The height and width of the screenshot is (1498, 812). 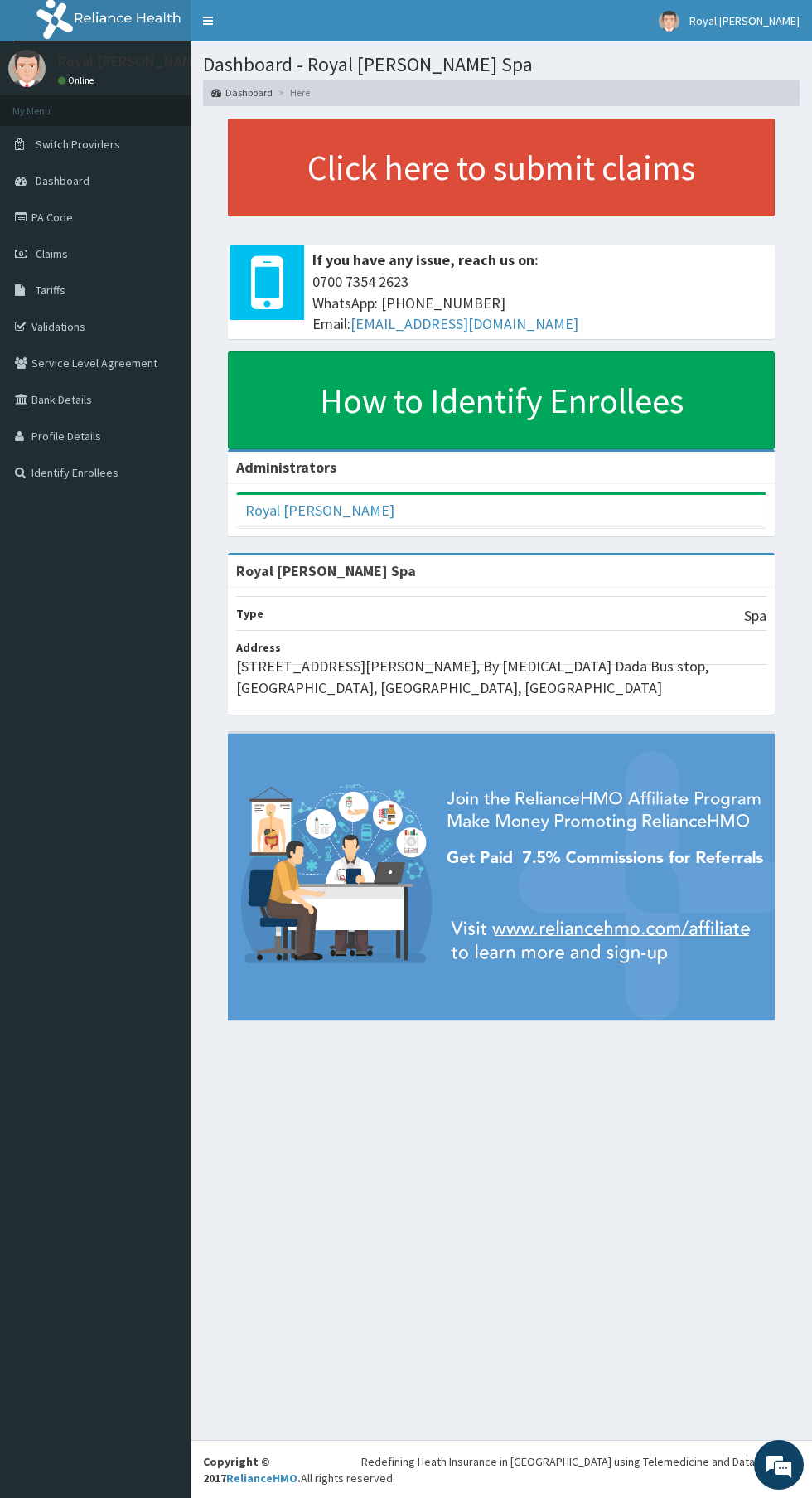 What do you see at coordinates (286, 467) in the screenshot?
I see `b: Administrators` at bounding box center [286, 467].